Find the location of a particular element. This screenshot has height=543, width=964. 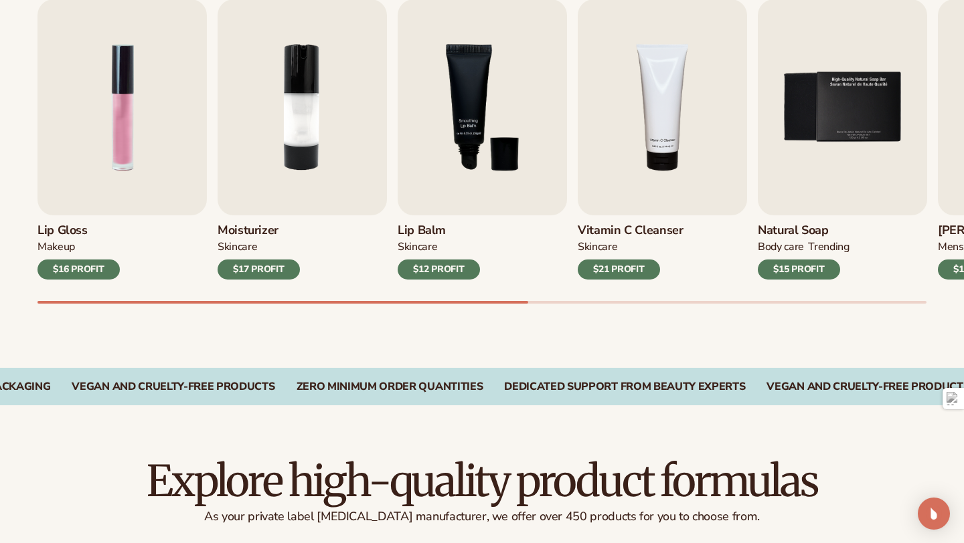

div: VEGAN AND CRUELTY-FREE PRODUCTS is located at coordinates (173, 387).